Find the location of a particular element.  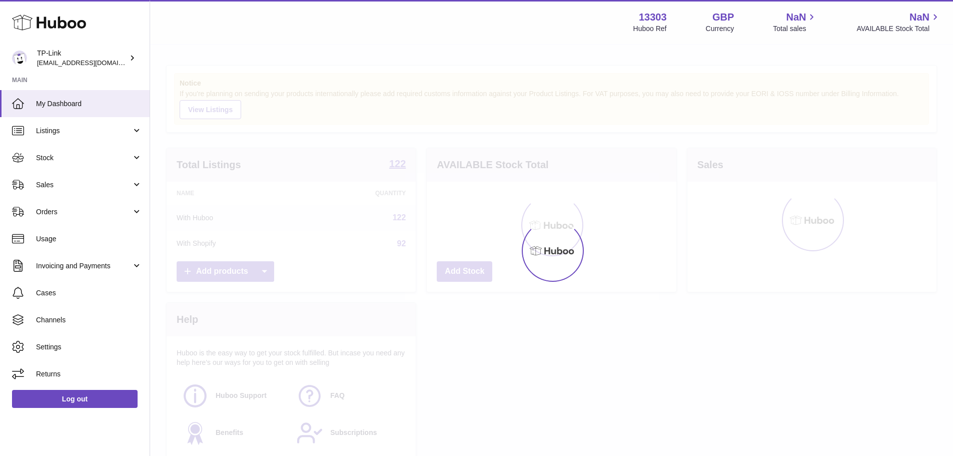

span: Listings is located at coordinates (84, 131).